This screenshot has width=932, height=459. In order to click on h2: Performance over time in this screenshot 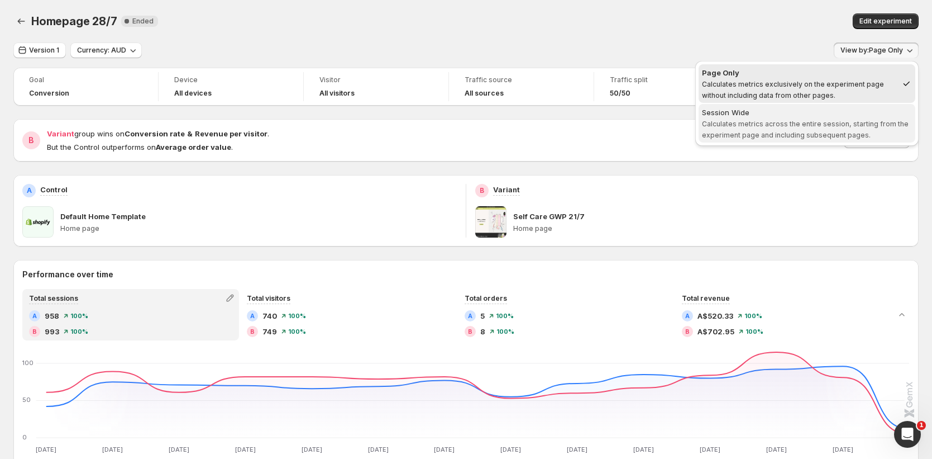, I will do `click(466, 274)`.